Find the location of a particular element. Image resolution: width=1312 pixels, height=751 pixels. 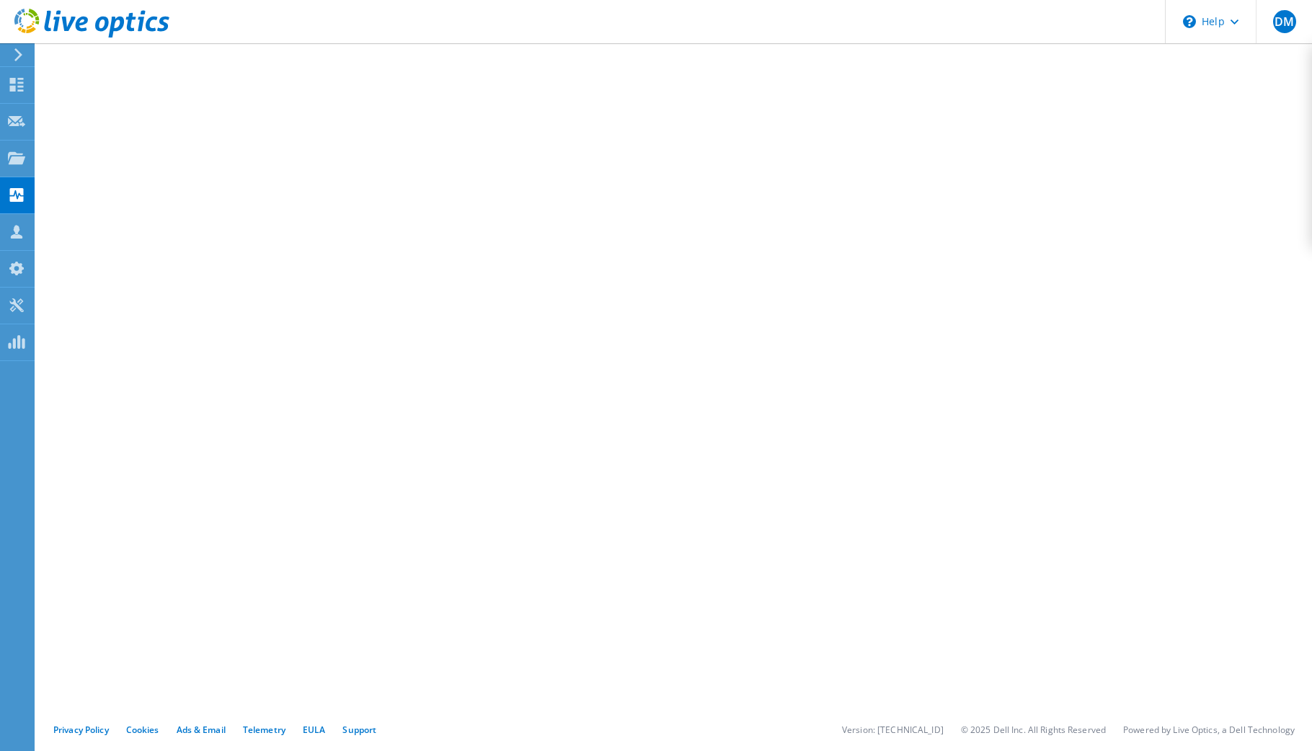

a: Support is located at coordinates (359, 730).